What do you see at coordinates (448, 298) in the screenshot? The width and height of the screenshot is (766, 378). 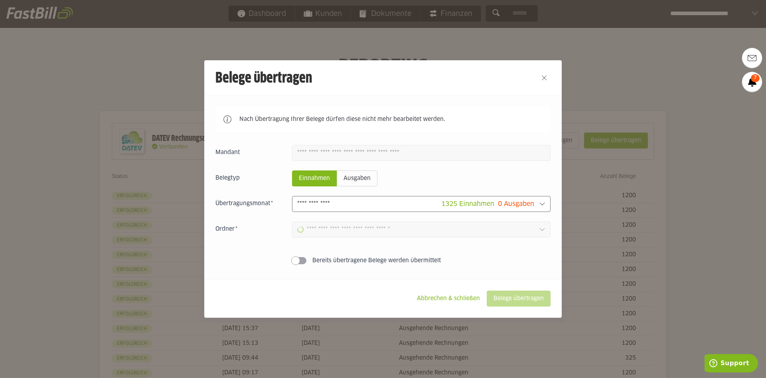 I see `sl-button: Abbrechen & schließen` at bounding box center [448, 298].